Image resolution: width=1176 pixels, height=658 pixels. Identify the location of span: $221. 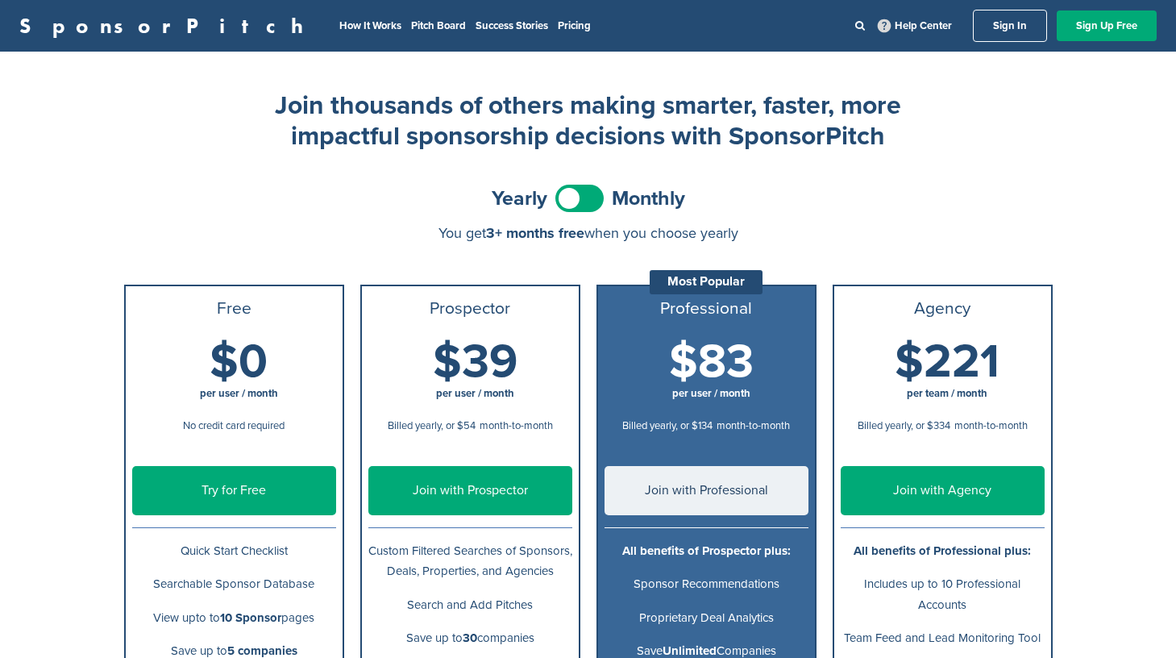
(947, 362).